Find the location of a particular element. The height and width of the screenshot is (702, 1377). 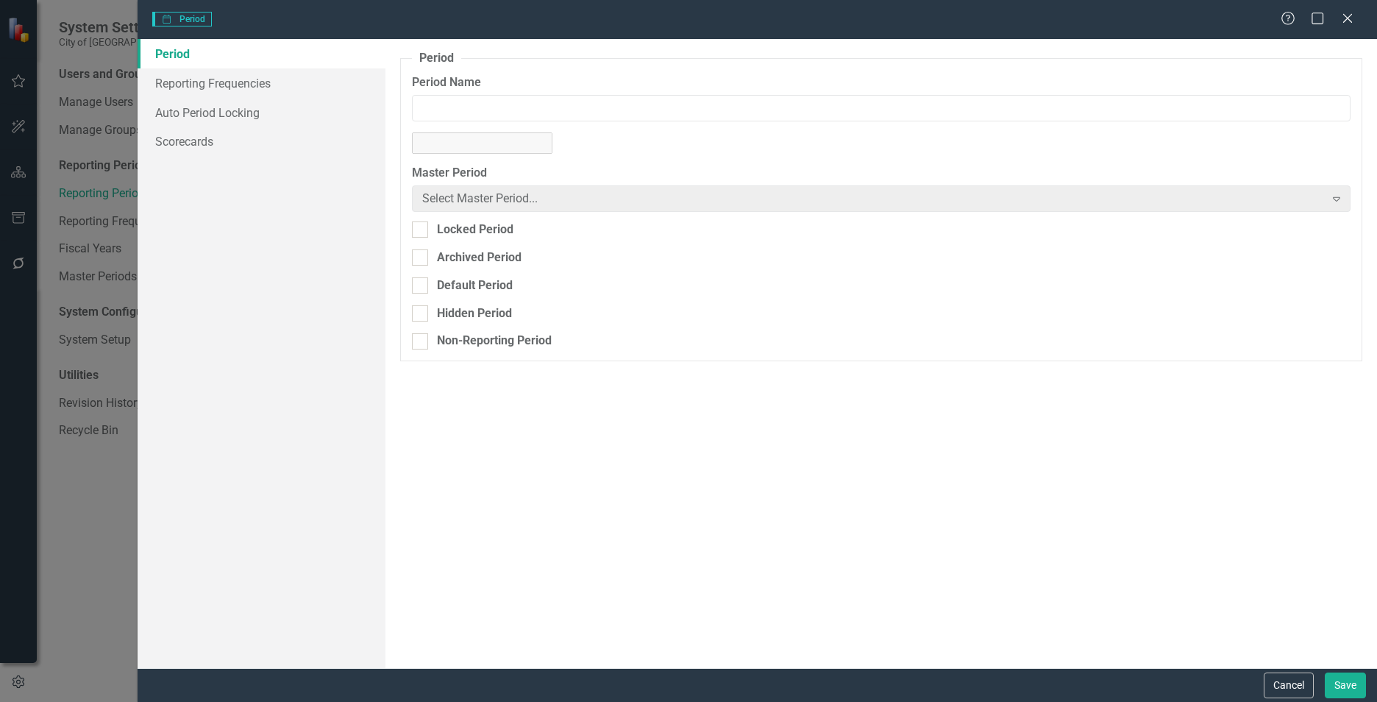

button: Cancel is located at coordinates (1289, 685).